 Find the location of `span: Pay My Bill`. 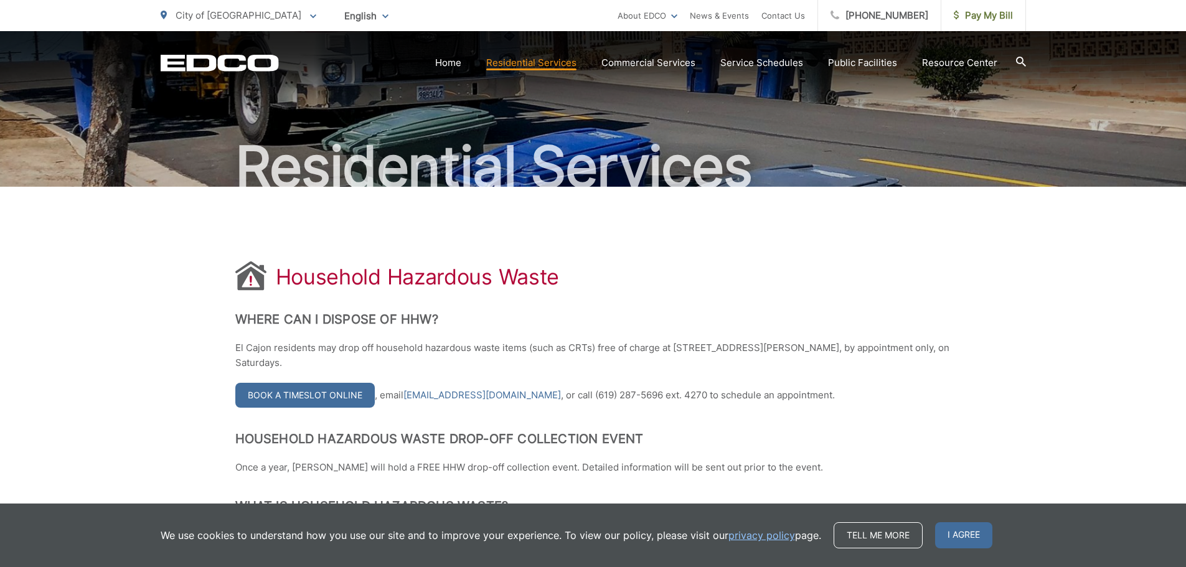

span: Pay My Bill is located at coordinates (983, 16).